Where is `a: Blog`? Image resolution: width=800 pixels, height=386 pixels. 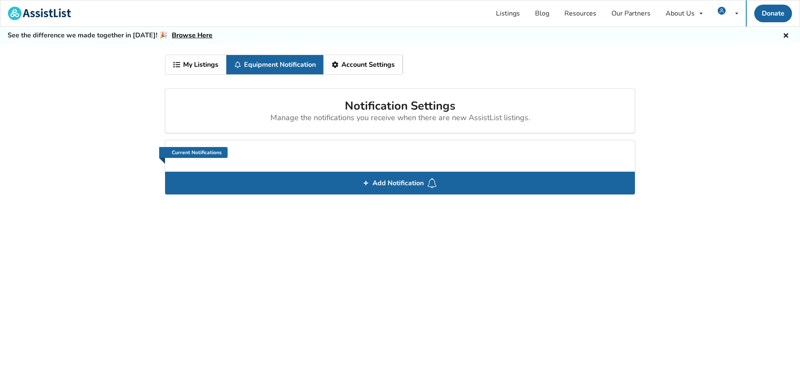 a: Blog is located at coordinates (542, 13).